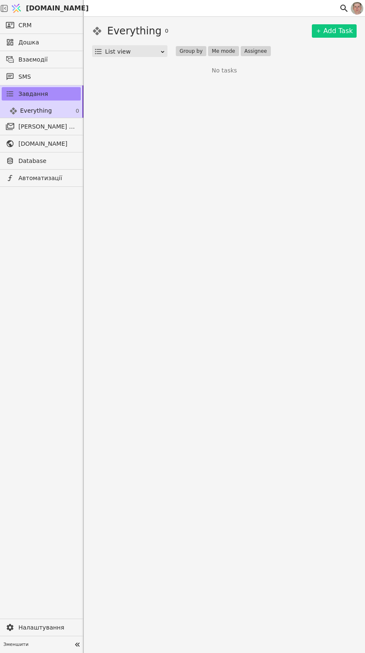  What do you see at coordinates (41, 94) in the screenshot?
I see `a: Завдання` at bounding box center [41, 94].